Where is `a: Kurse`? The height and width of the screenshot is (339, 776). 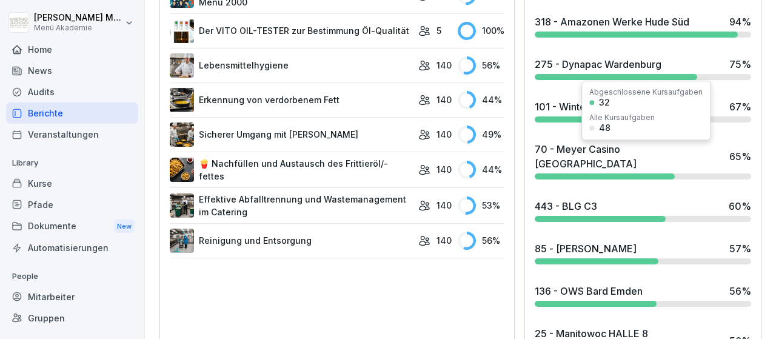
a: Kurse is located at coordinates (72, 183).